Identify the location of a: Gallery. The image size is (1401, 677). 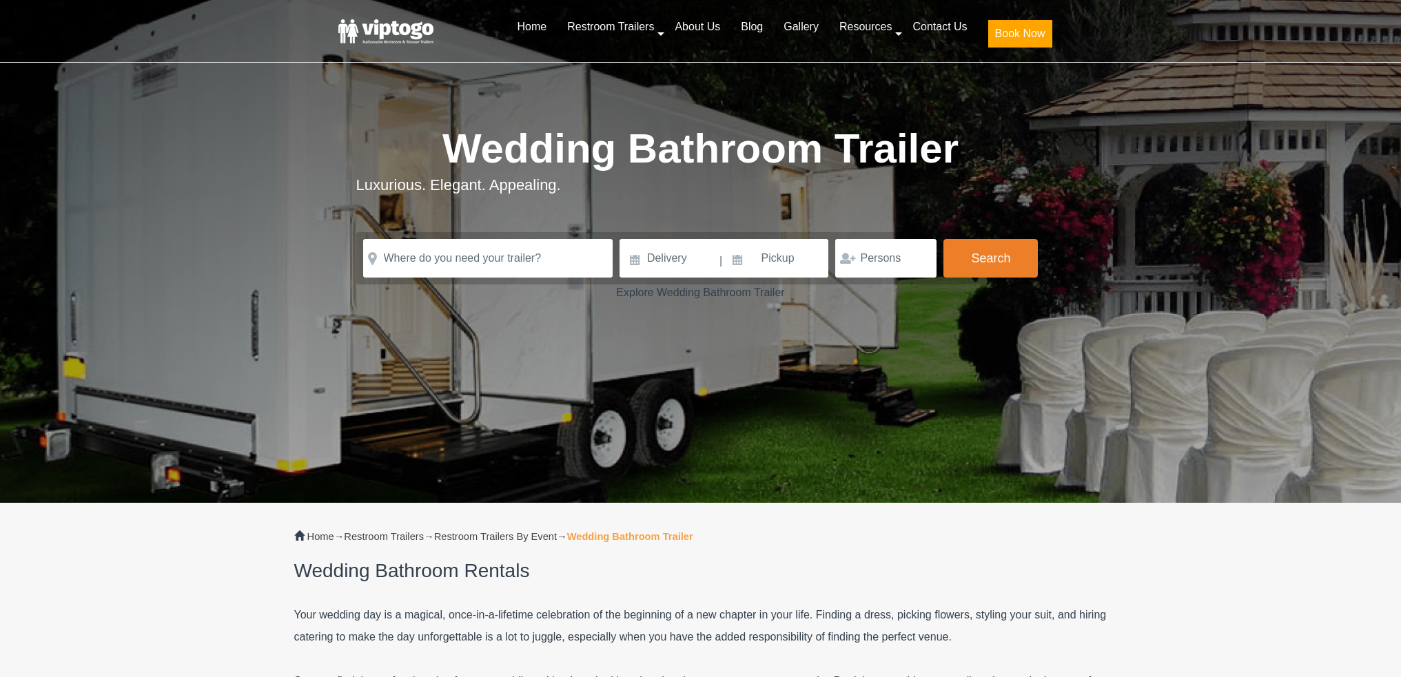
(801, 27).